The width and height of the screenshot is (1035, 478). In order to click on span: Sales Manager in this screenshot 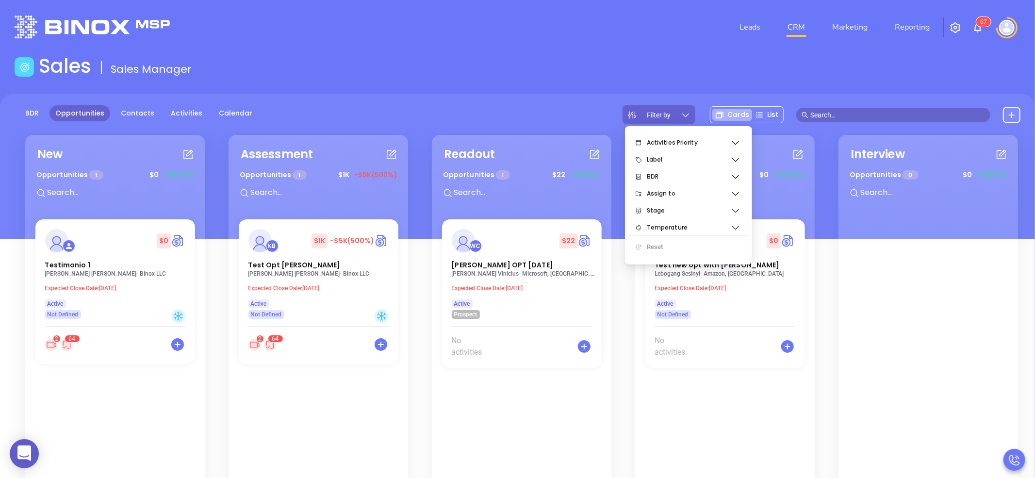, I will do `click(151, 69)`.